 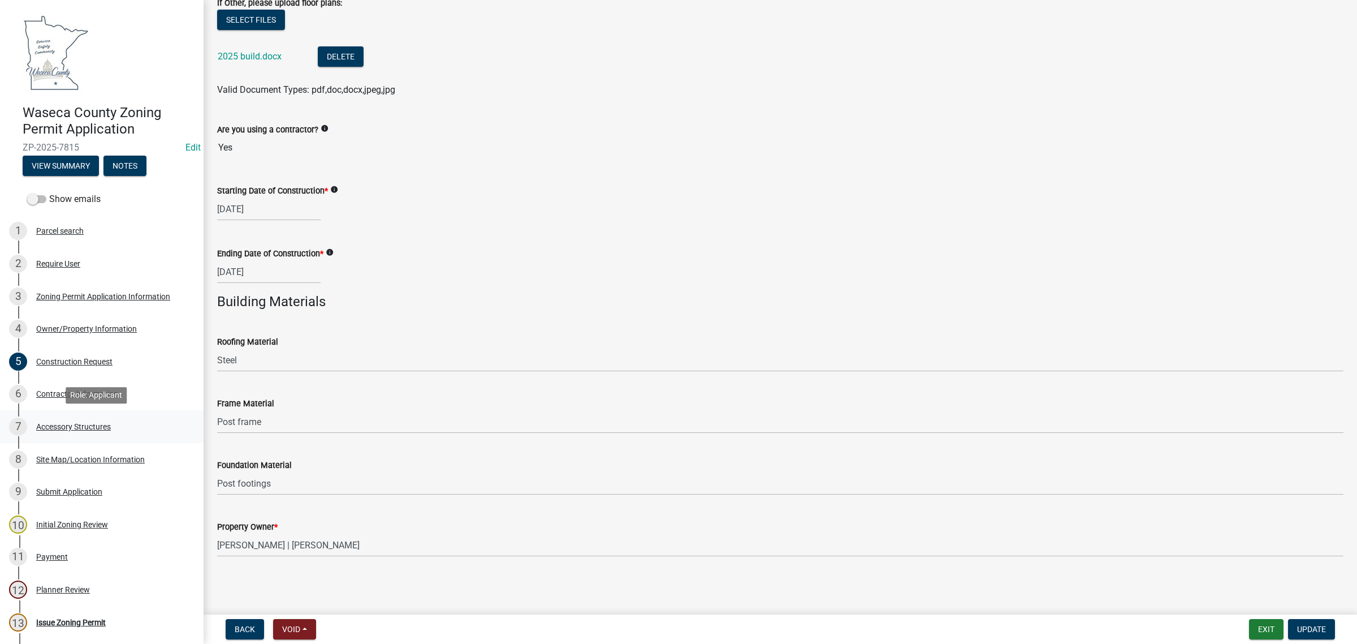 What do you see at coordinates (245, 629) in the screenshot?
I see `span: Back` at bounding box center [245, 629].